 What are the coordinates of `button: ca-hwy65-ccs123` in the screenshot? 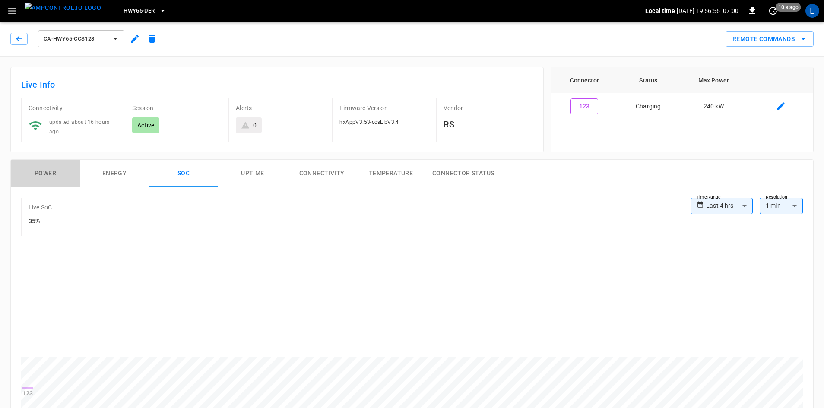 It's located at (81, 39).